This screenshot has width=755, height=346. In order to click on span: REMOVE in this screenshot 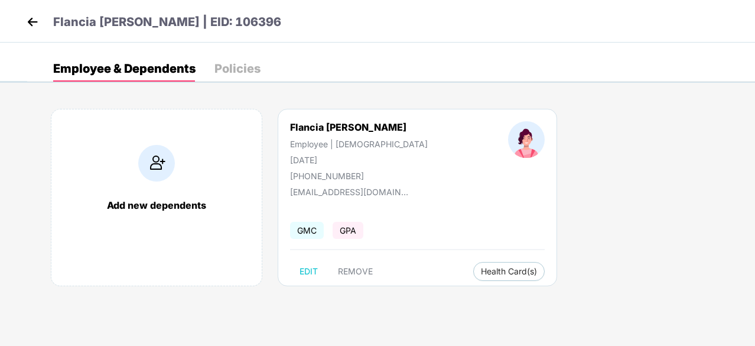, I will do `click(355, 271)`.